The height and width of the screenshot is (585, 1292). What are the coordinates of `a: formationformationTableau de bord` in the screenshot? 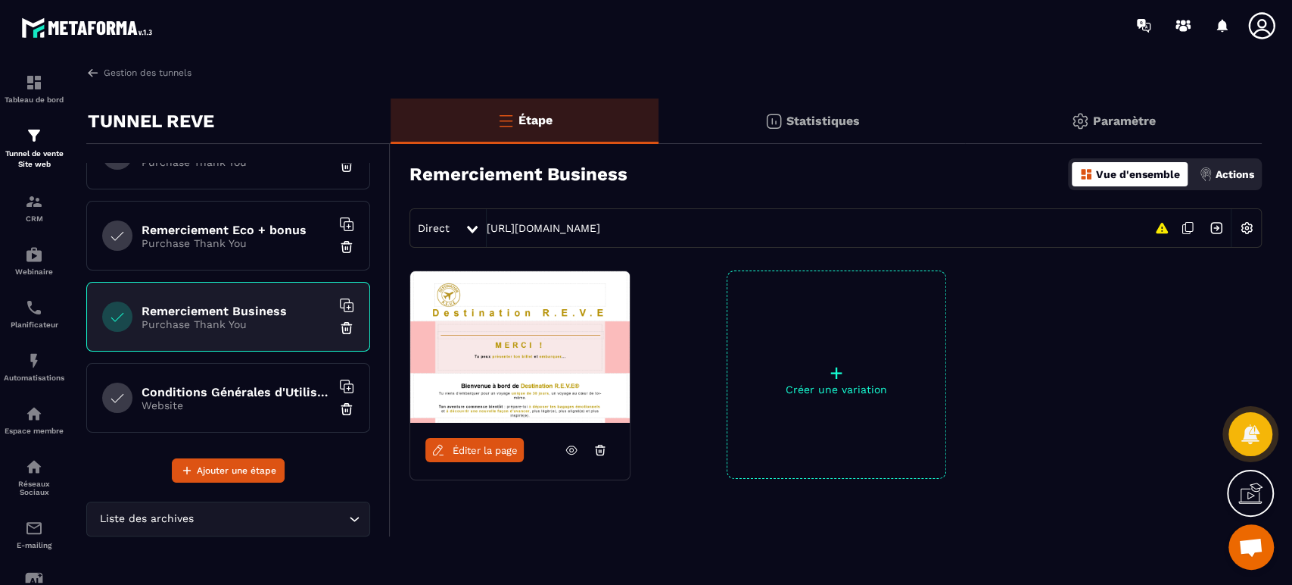 It's located at (34, 89).